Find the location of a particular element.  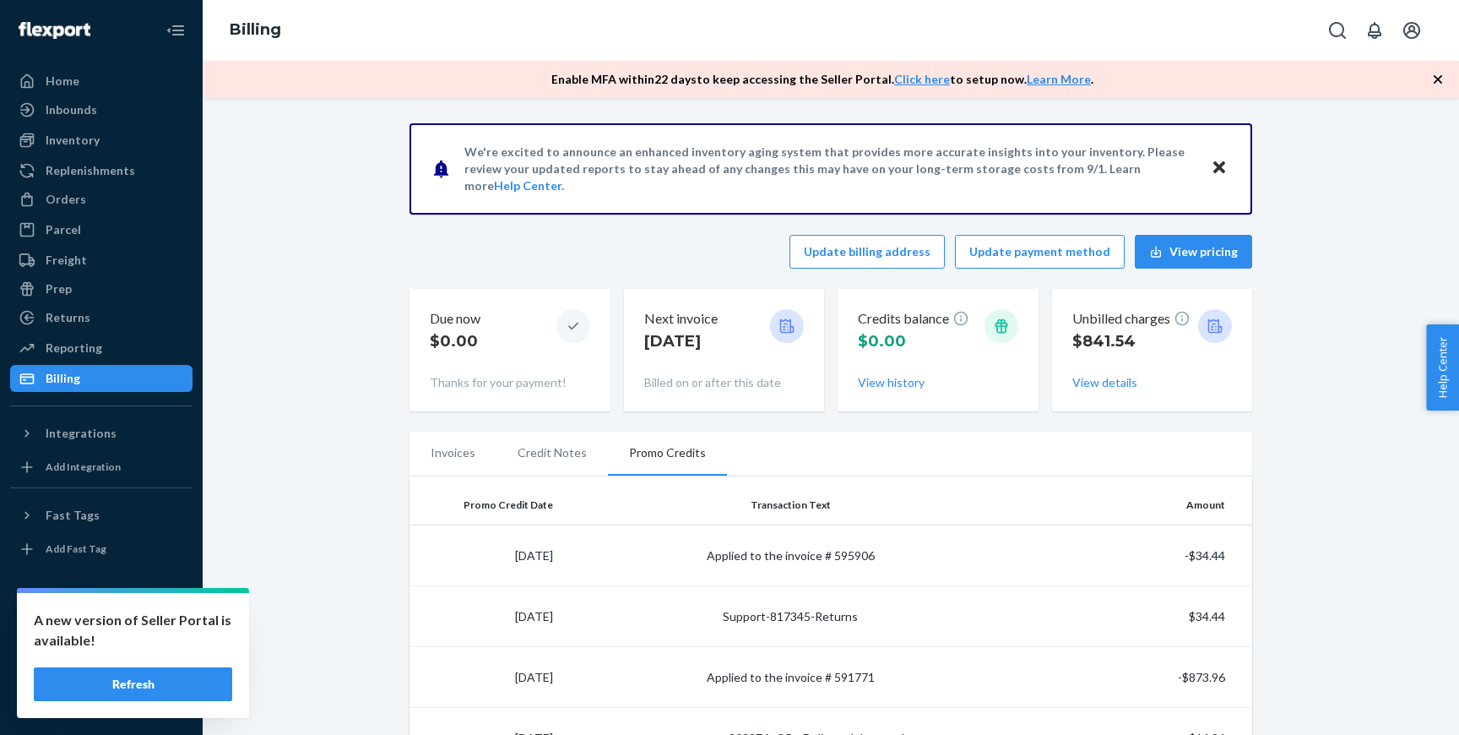

div: Fast Tags is located at coordinates (73, 515).